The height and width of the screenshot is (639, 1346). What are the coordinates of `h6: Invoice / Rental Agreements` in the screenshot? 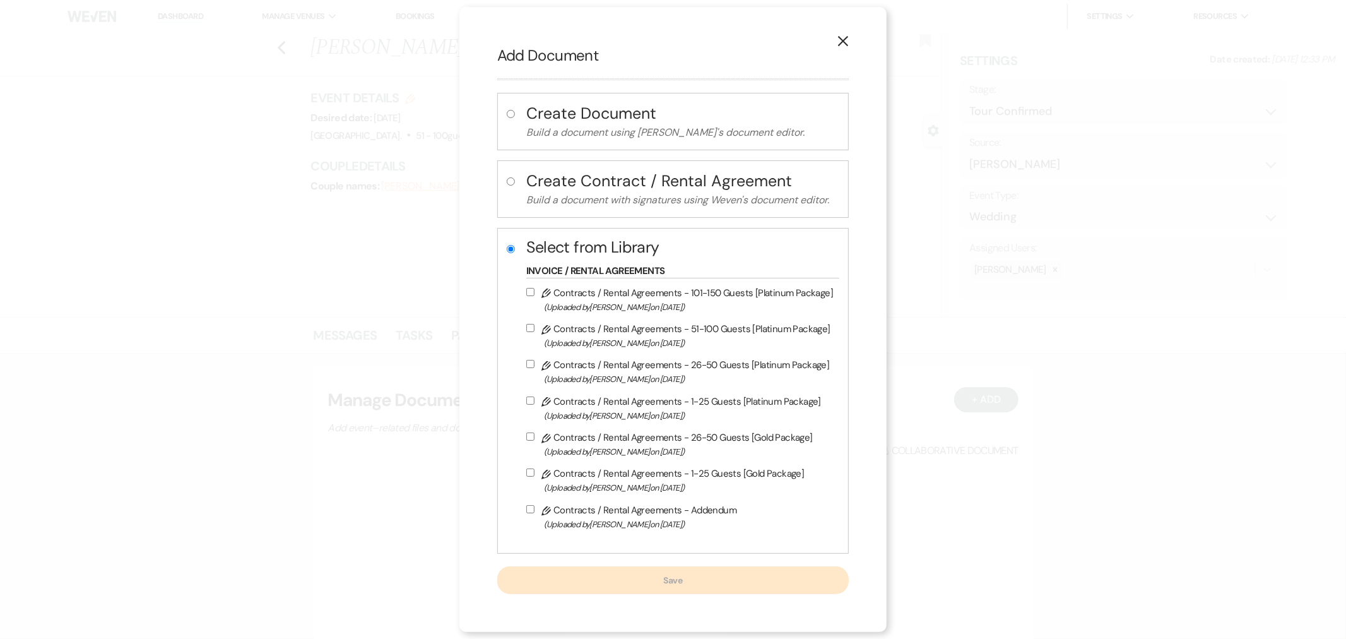 It's located at (683, 271).